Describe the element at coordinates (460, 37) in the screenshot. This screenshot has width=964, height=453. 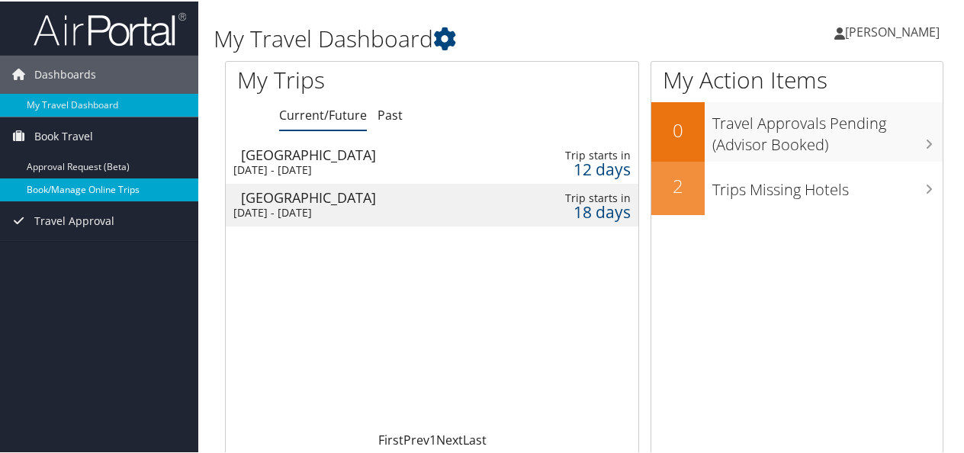
I see `h1: My Travel Dashboard` at that location.